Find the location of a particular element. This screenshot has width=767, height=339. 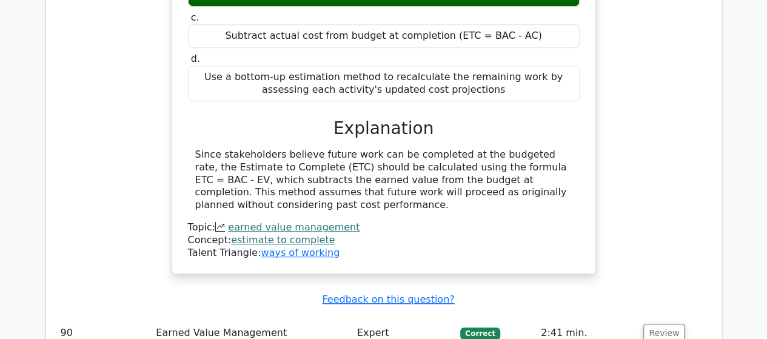

div: Use a bottom-up estimation method to recalculate the remaining work by assessing each activity's ... is located at coordinates (384, 84).